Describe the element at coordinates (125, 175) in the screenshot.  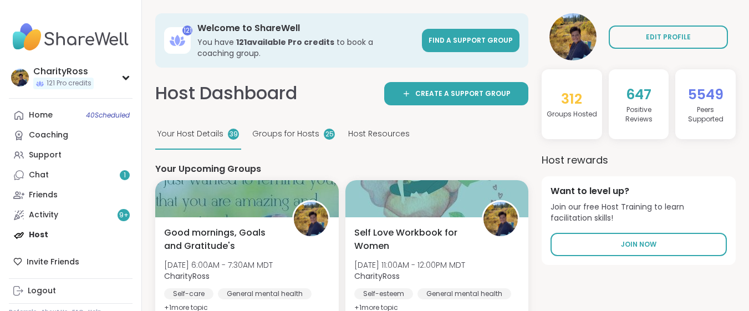
I see `span: 1` at that location.